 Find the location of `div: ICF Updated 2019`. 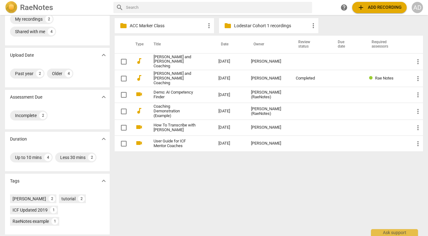

div: ICF Updated 2019 is located at coordinates (30, 210).